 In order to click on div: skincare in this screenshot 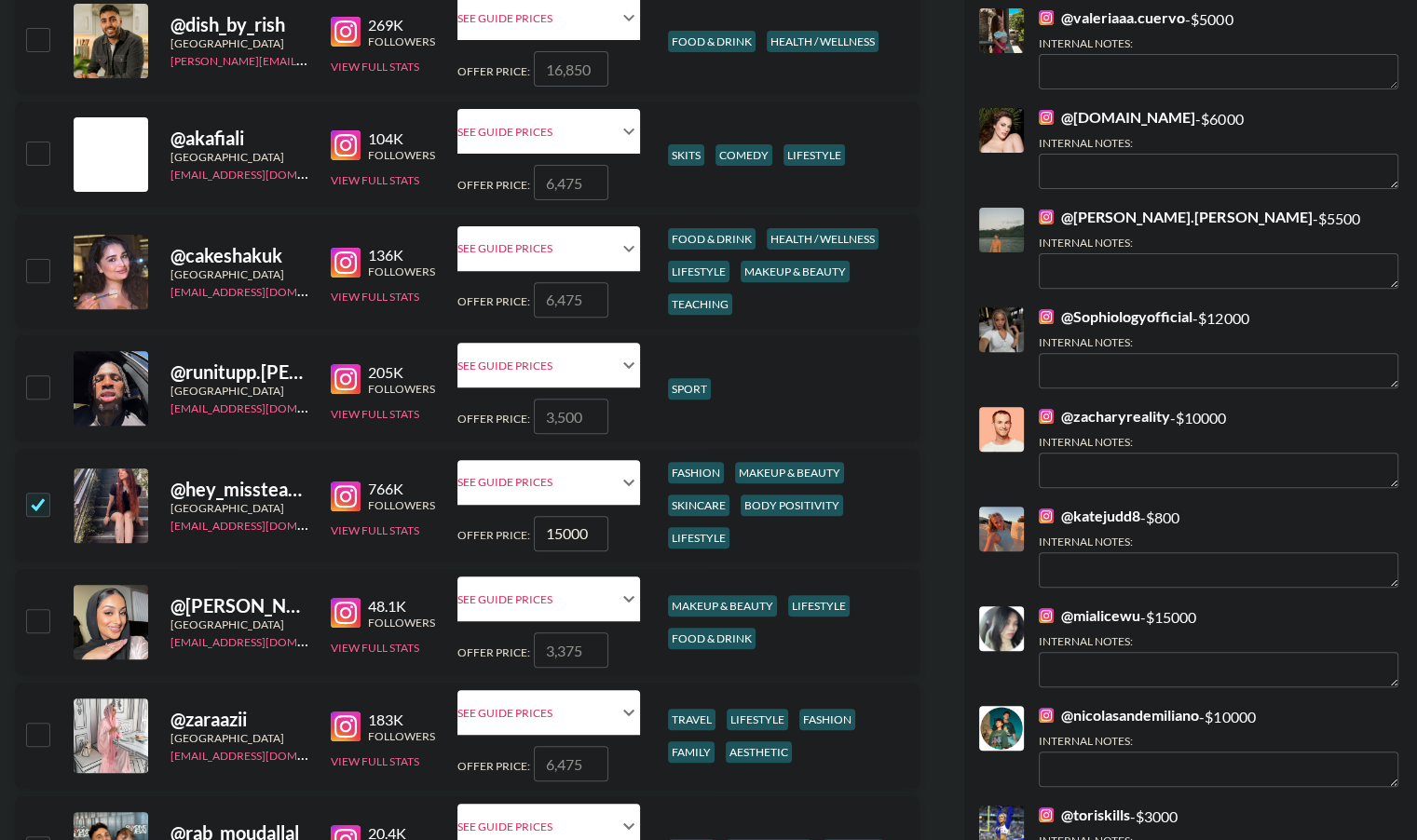, I will do `click(699, 504)`.